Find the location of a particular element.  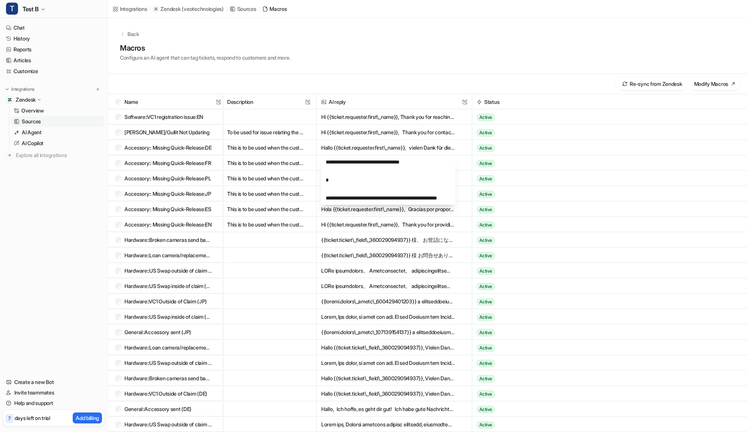

p: Hardware::Loan camera/replacement (JP) is located at coordinates (168, 255).